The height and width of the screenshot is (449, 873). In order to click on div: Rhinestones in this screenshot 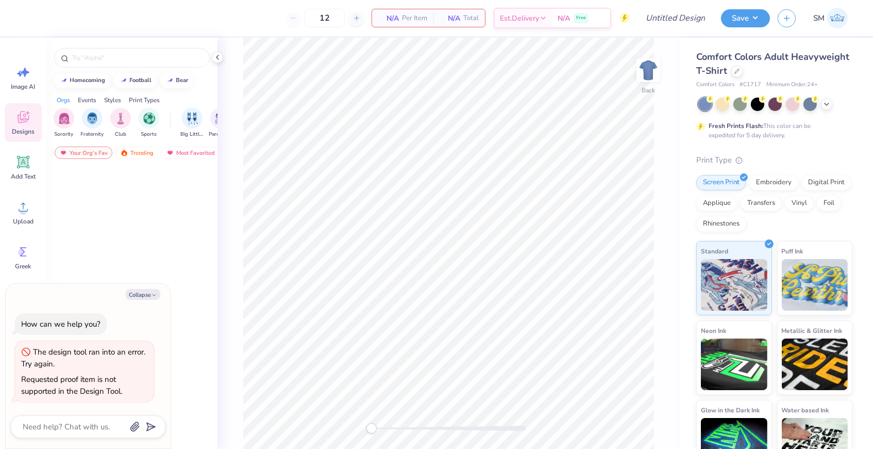, I will do `click(721, 224)`.